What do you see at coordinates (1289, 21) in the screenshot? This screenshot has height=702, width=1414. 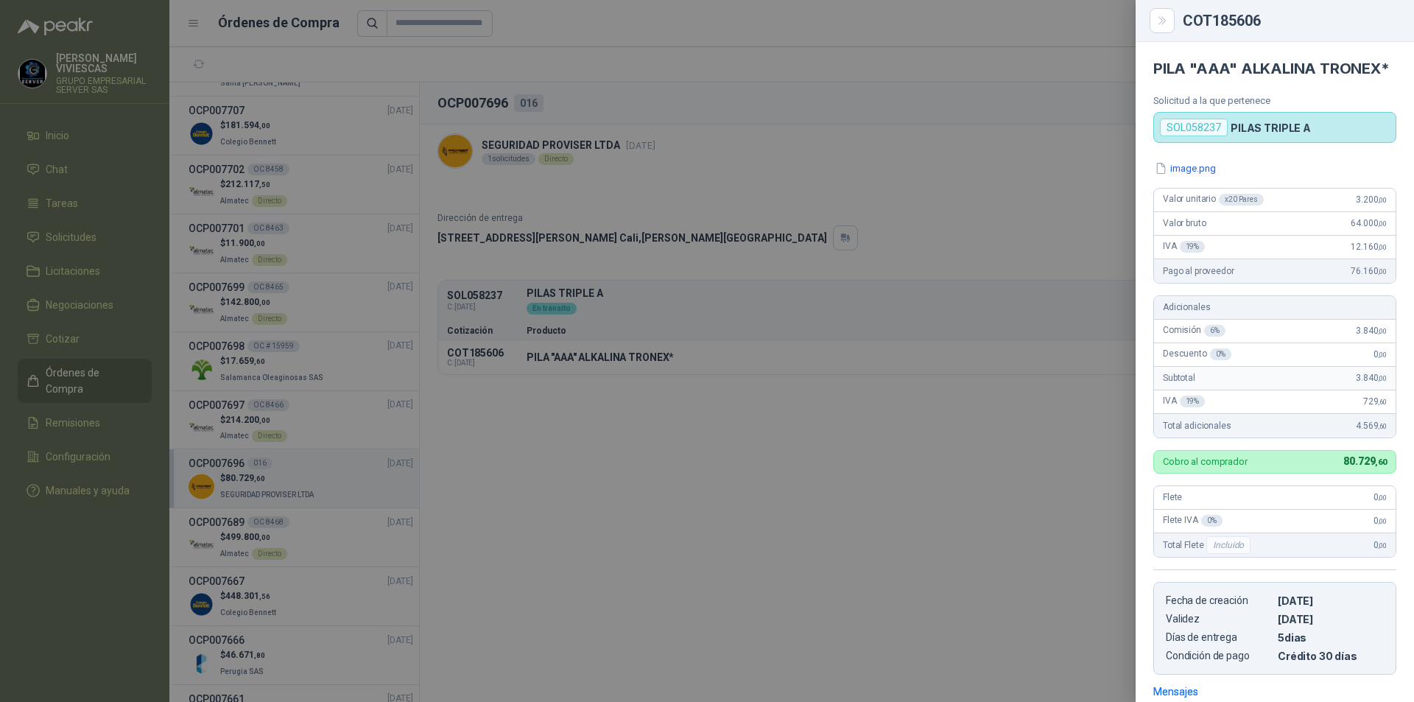 I see `div: COT185606` at bounding box center [1289, 21].